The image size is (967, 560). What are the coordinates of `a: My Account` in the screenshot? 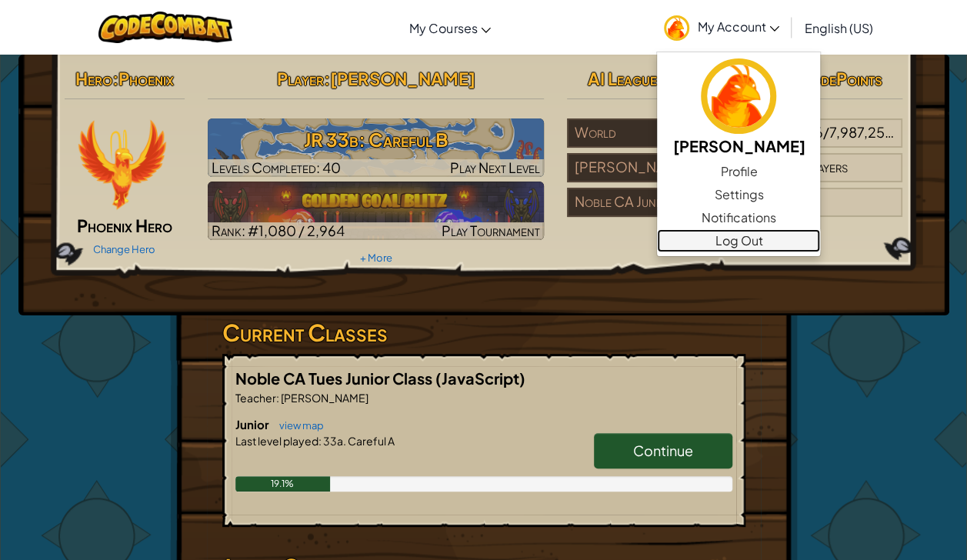 It's located at (722, 27).